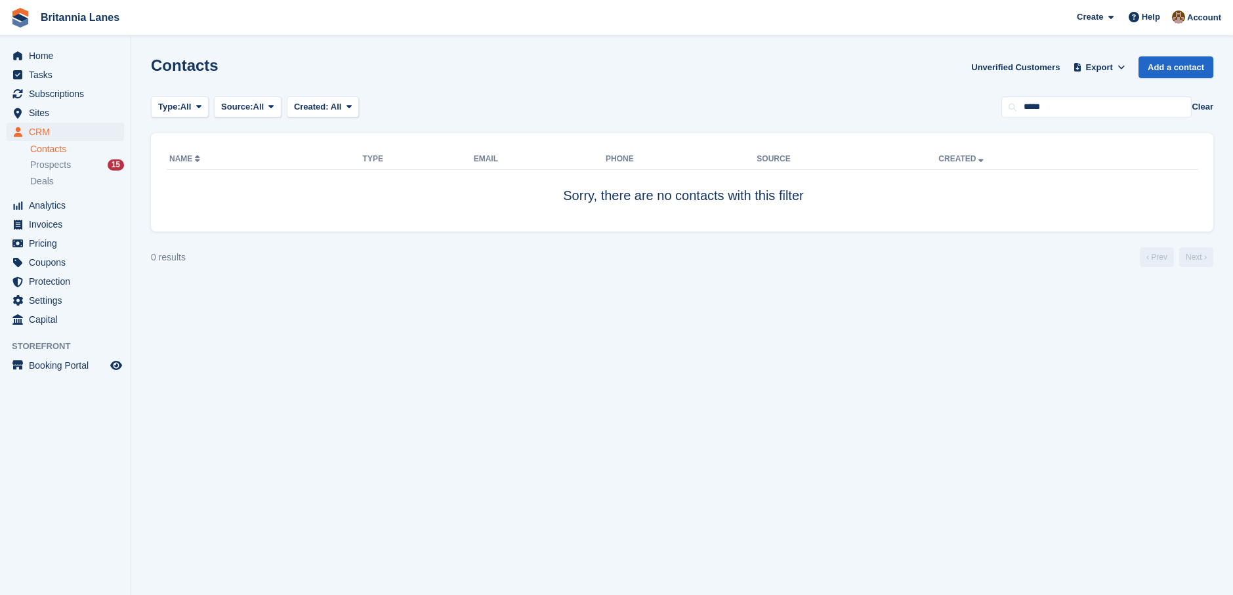  Describe the element at coordinates (169, 107) in the screenshot. I see `span: Type:` at that location.